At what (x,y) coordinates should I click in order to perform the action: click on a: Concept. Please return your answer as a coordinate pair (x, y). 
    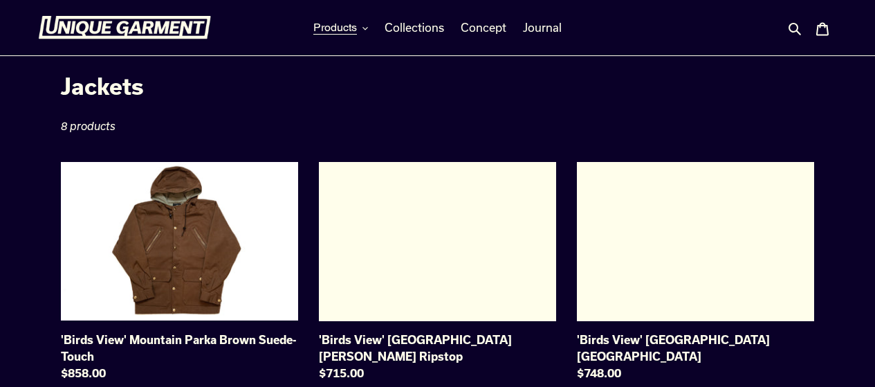
    Looking at the image, I should click on (483, 28).